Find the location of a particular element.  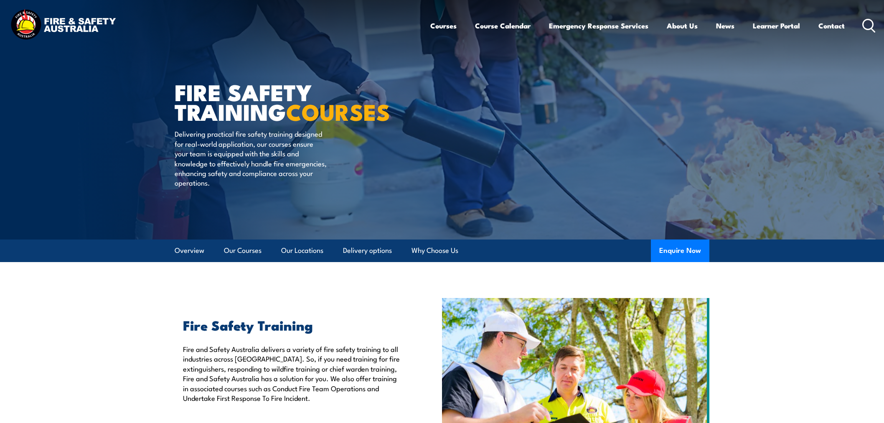

a: News is located at coordinates (725, 25).